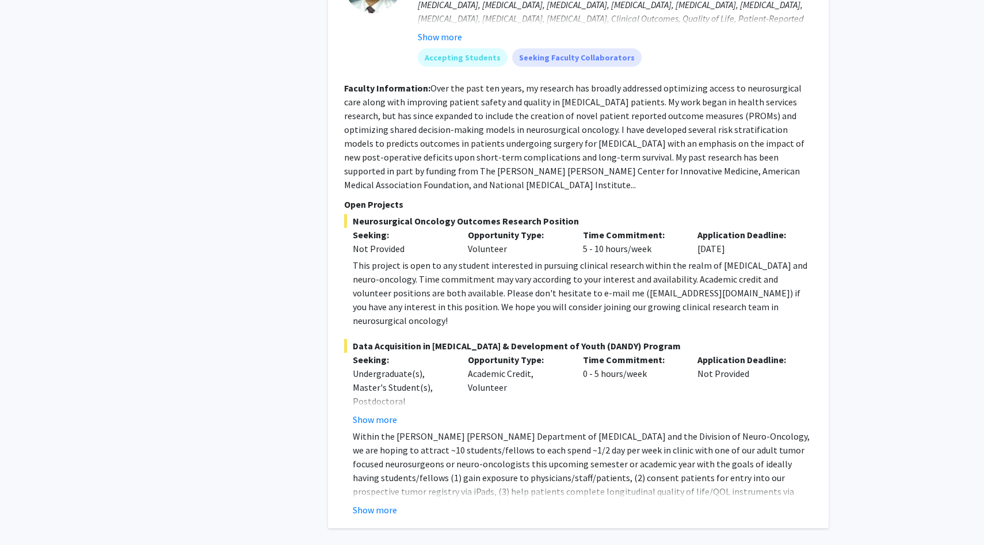 This screenshot has height=545, width=984. What do you see at coordinates (578, 221) in the screenshot?
I see `span: Neurosurgical Oncology Outcomes Research Position` at bounding box center [578, 221].